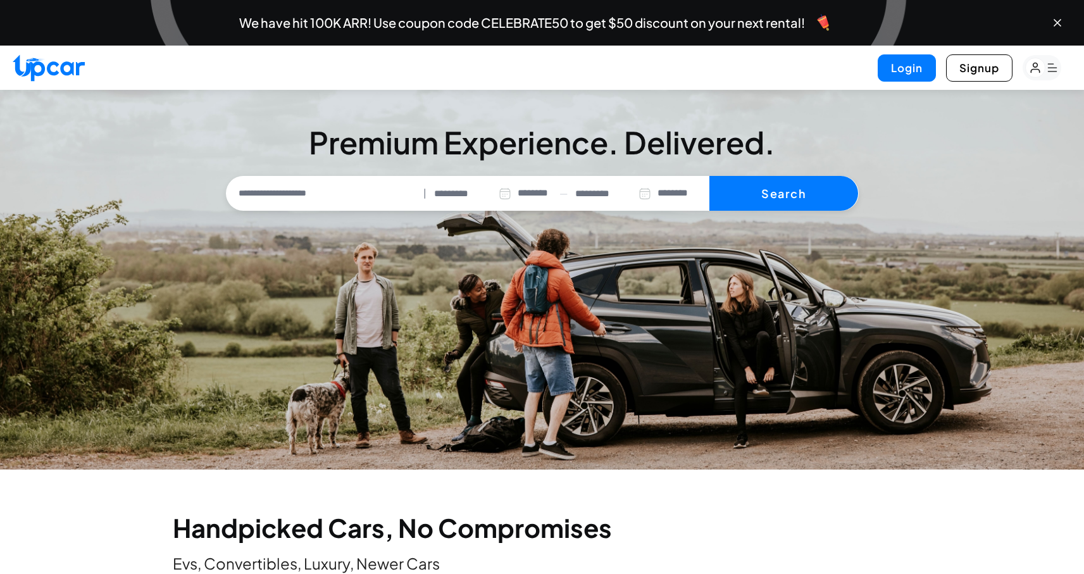  What do you see at coordinates (542, 528) in the screenshot?
I see `h2: Handpicked Cars, No Compromises` at bounding box center [542, 528].